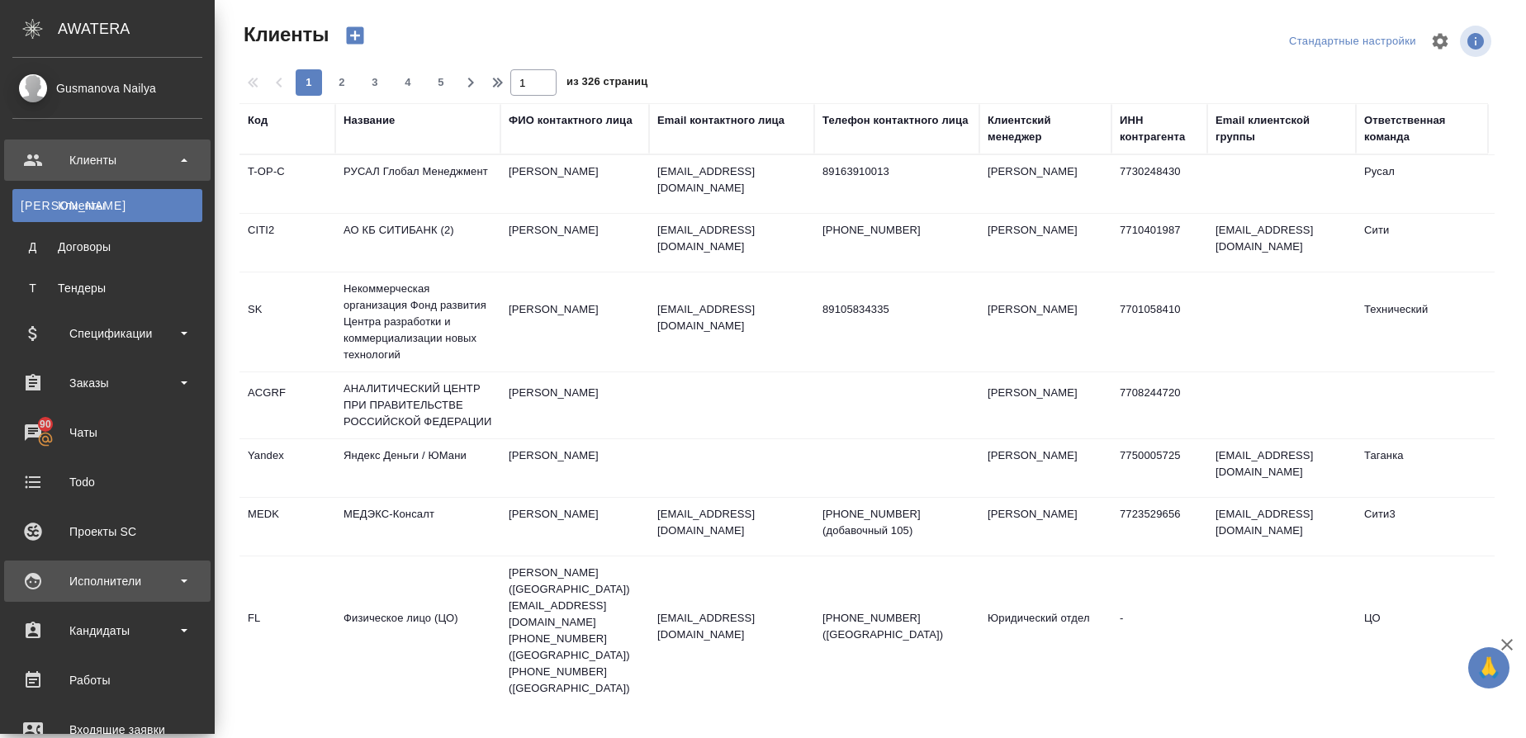 Image resolution: width=1526 pixels, height=738 pixels. What do you see at coordinates (1159, 527) in the screenshot?
I see `td: 7723529656` at bounding box center [1159, 527].